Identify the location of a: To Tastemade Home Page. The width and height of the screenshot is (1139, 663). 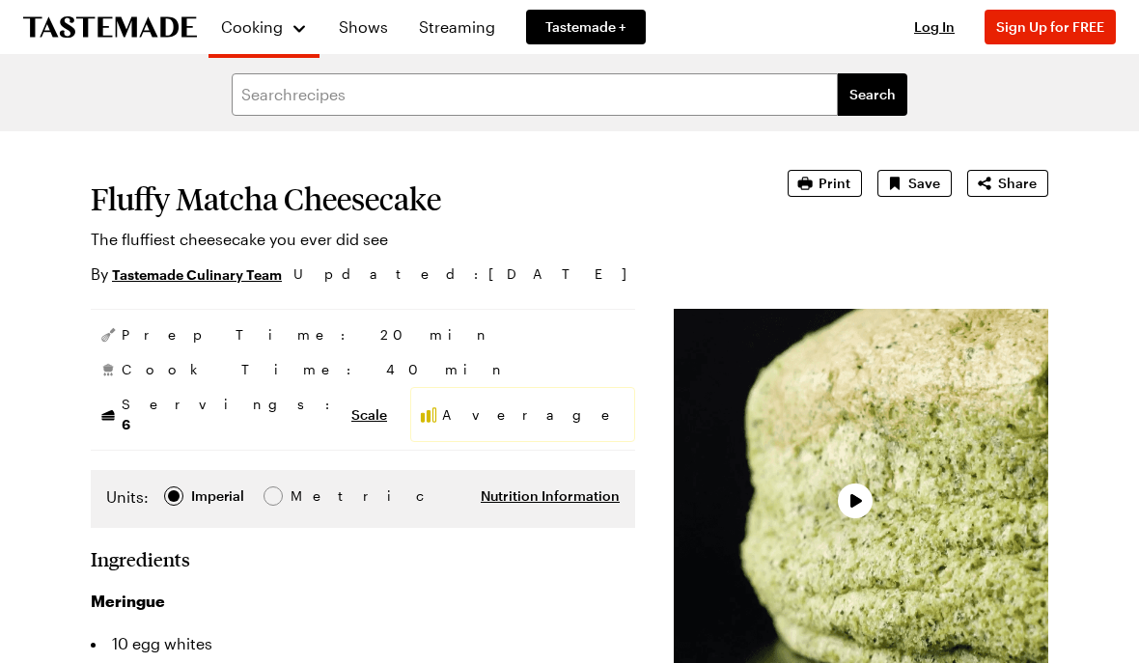
(110, 27).